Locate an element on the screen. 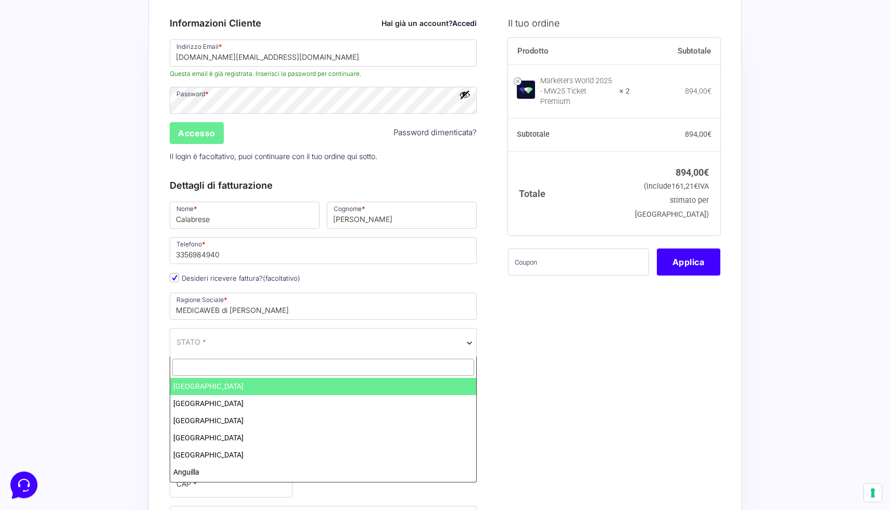 The image size is (890, 510). li: Anguilla is located at coordinates (323, 472).